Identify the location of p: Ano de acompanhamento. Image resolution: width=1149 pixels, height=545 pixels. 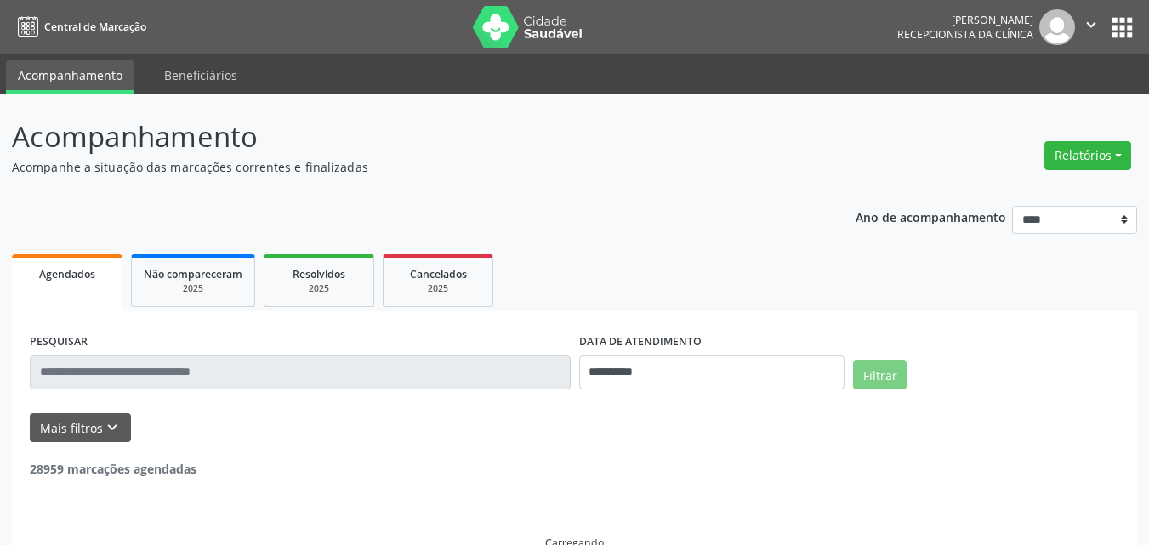
(930, 216).